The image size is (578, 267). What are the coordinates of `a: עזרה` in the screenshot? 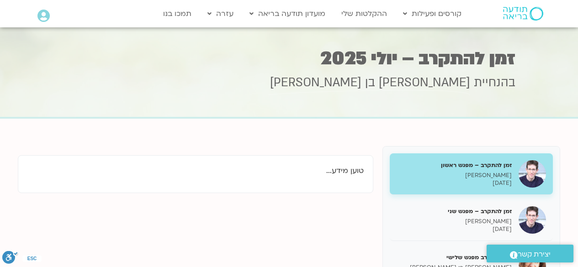 It's located at (220, 14).